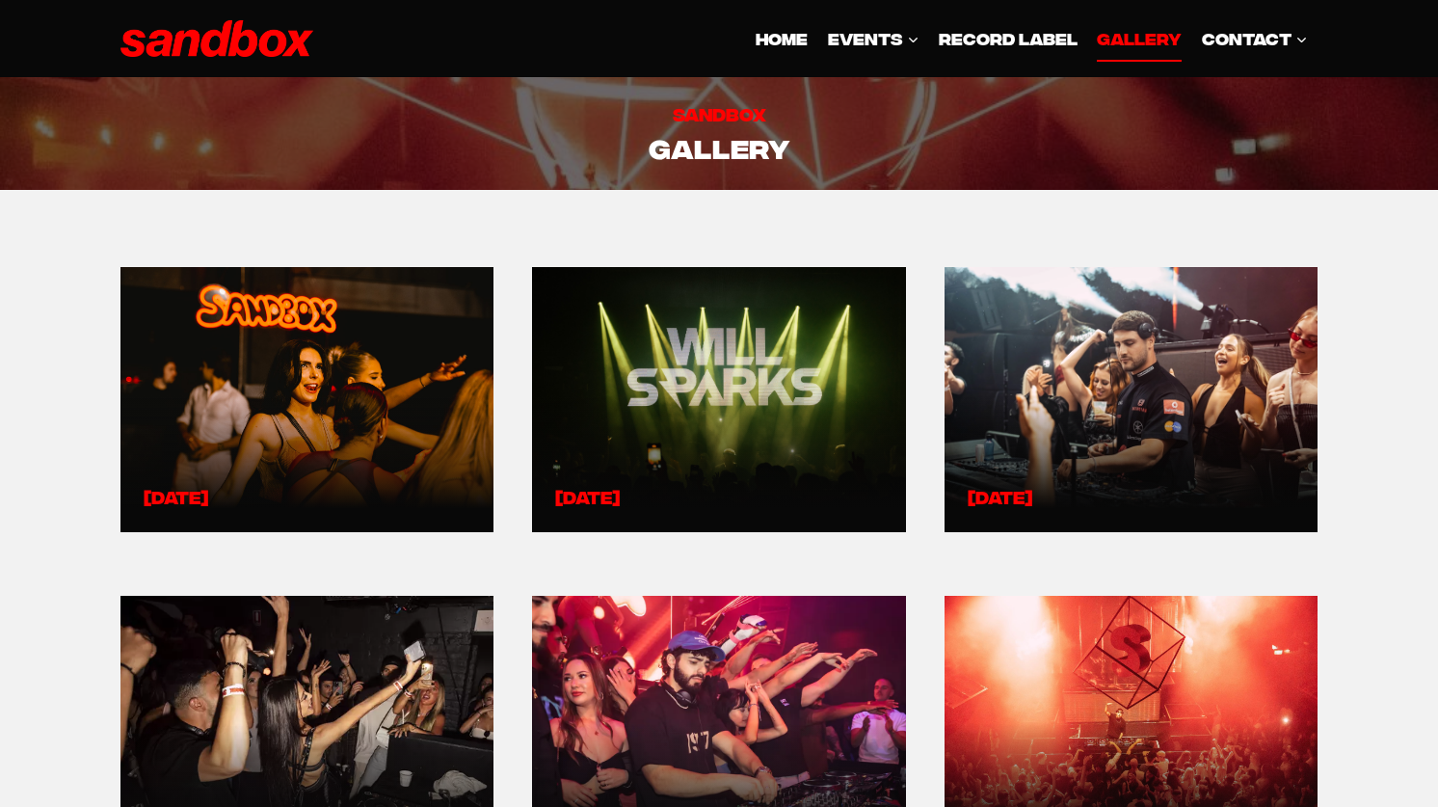  I want to click on h6: Sandbox, so click(719, 113).